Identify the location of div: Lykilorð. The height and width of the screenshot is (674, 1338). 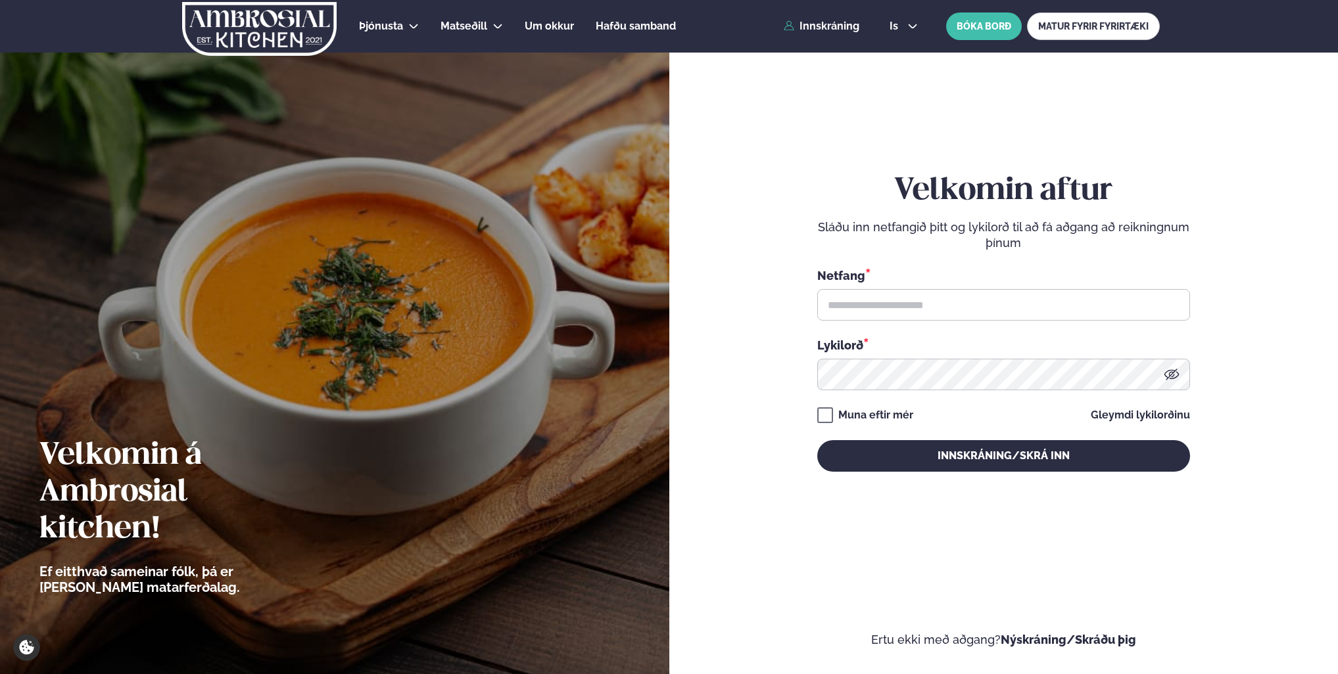
(1003, 345).